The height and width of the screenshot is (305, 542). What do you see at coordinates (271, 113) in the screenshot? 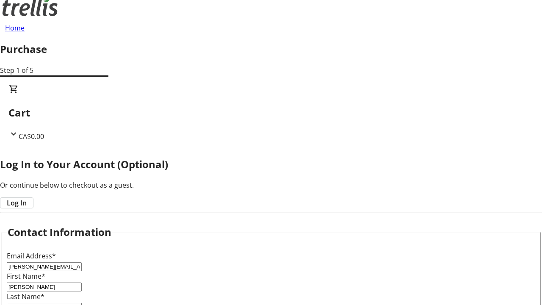
I see `div: CartCA$0.00` at bounding box center [271, 113].